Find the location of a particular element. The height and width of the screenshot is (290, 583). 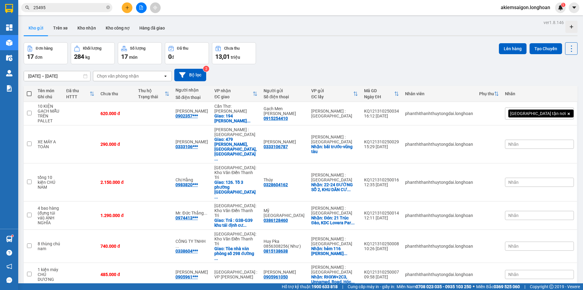

strong: 0369 525 060 is located at coordinates (507, 286).